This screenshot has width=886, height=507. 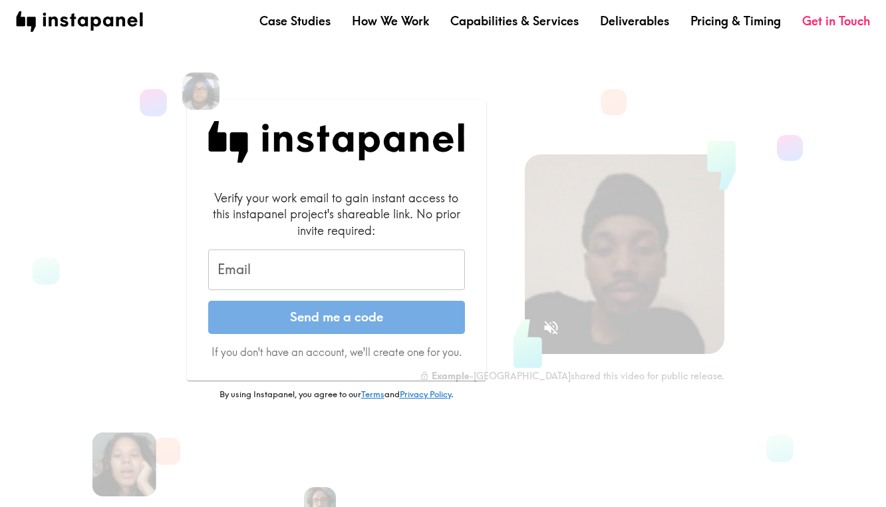 What do you see at coordinates (551, 327) in the screenshot?
I see `button: Sound is off` at bounding box center [551, 327].